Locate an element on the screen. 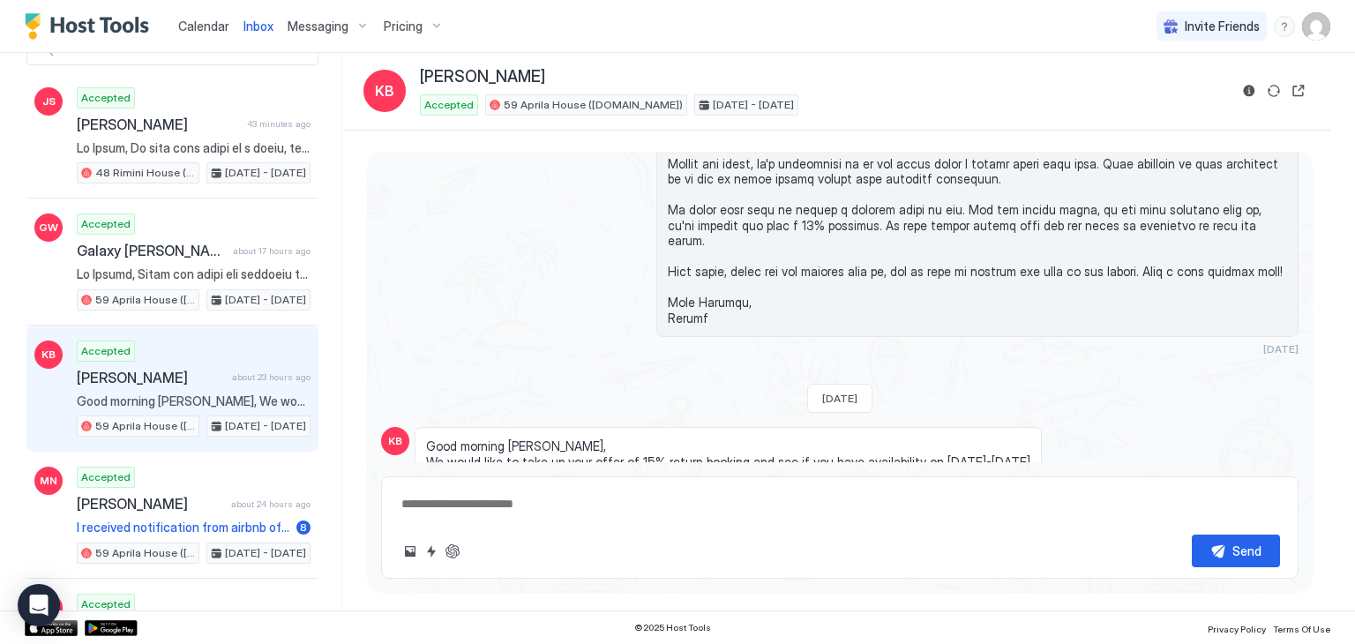  span: Pricing is located at coordinates (403, 26).